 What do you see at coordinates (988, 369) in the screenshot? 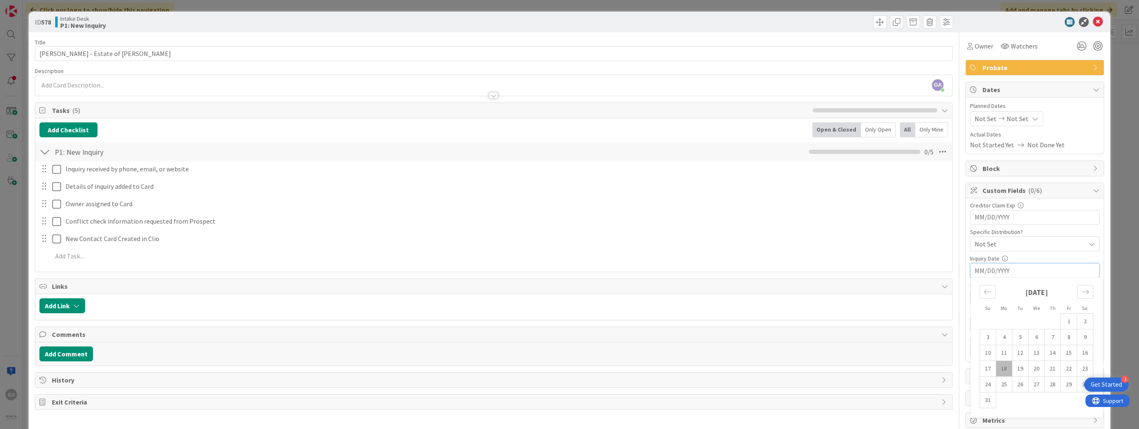
I see `td: Sunday, 08/17/2025 12:00 PM` at bounding box center [988, 369].